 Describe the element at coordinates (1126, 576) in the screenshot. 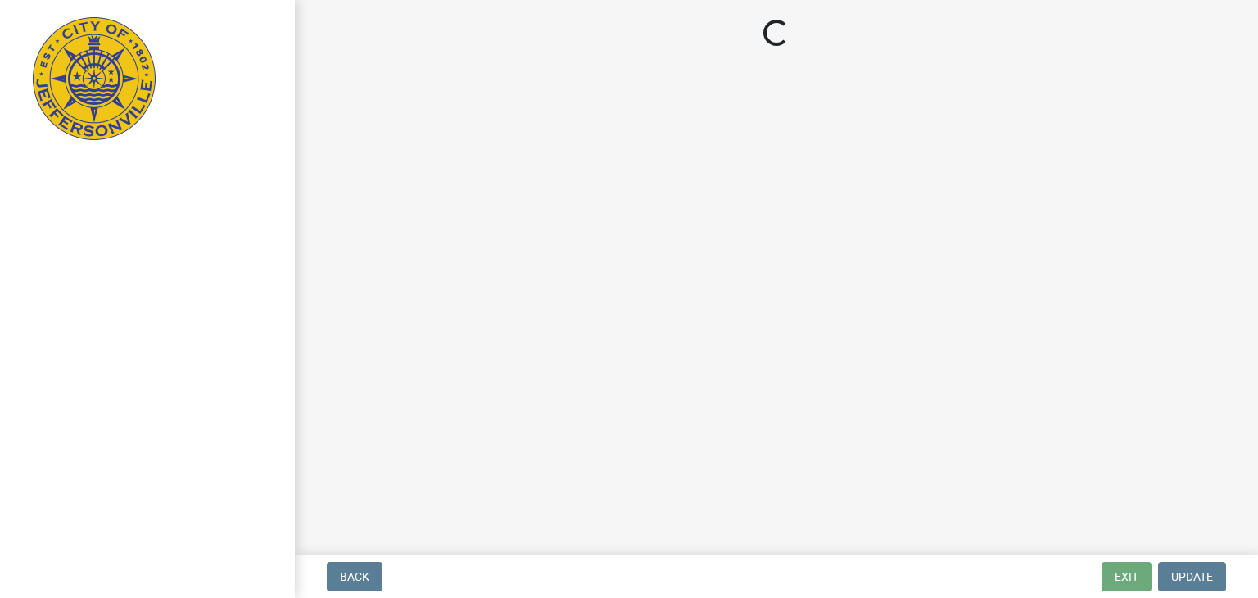

I see `button: Exit` at that location.